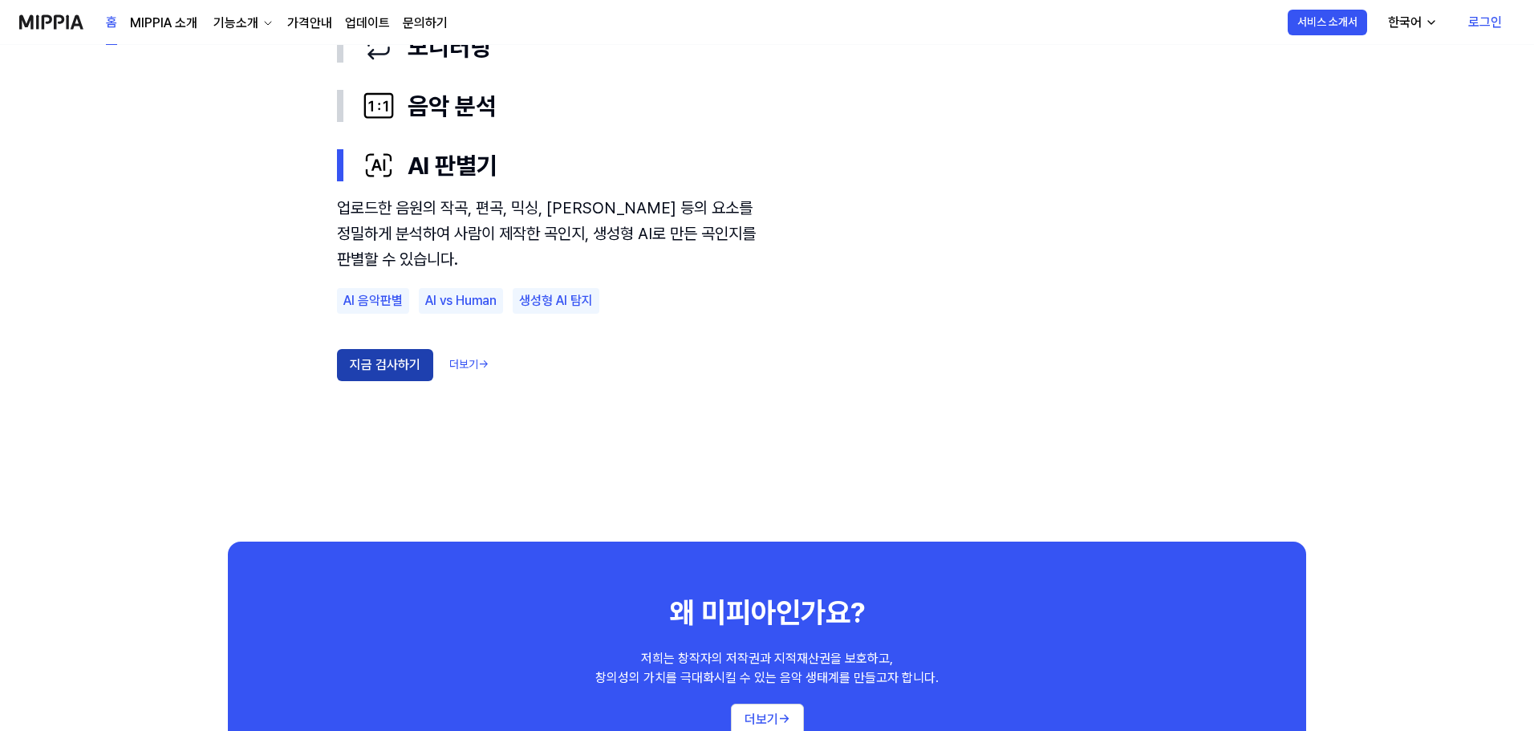 Image resolution: width=1534 pixels, height=731 pixels. Describe the element at coordinates (767, 47) in the screenshot. I see `button: 모니터링` at that location.